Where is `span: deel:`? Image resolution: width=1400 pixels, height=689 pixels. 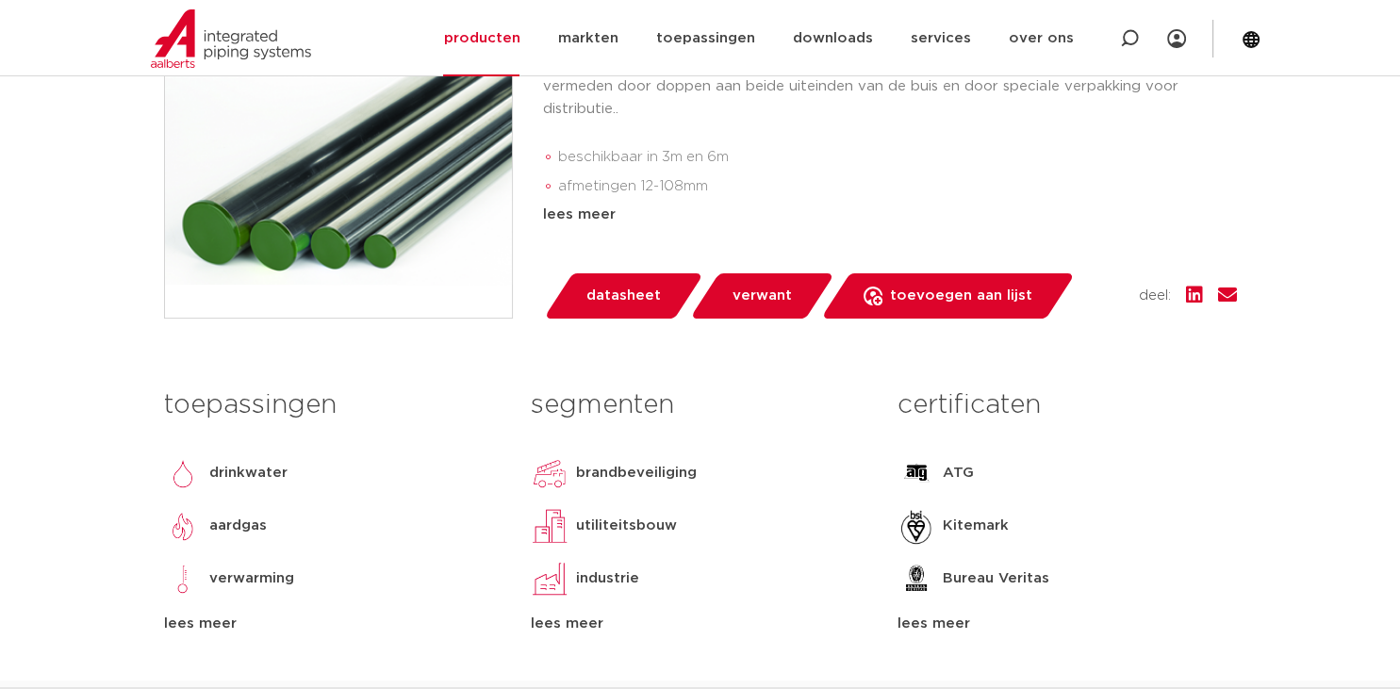
span: deel: is located at coordinates (1155, 296).